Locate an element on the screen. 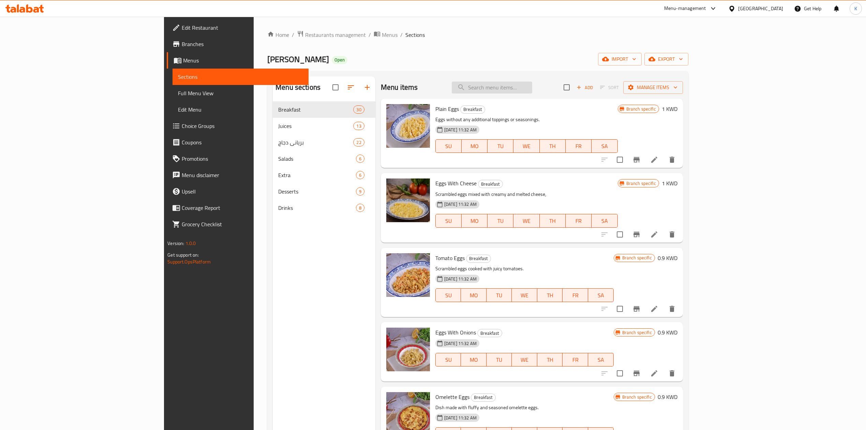  span: Select section is located at coordinates (567, 87).